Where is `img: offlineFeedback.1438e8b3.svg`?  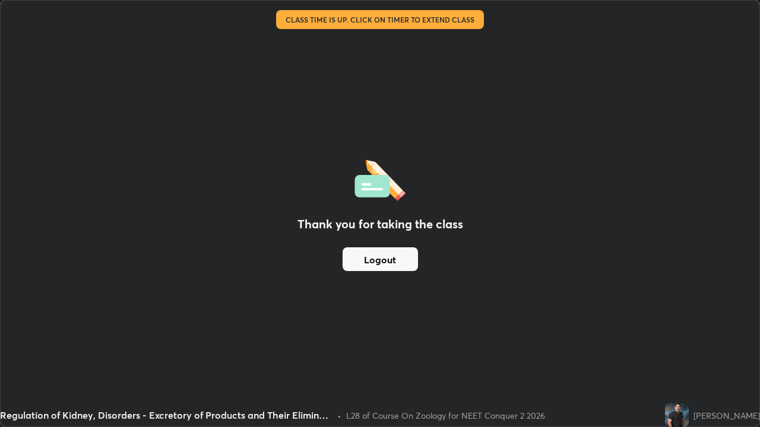 img: offlineFeedback.1438e8b3.svg is located at coordinates (380, 179).